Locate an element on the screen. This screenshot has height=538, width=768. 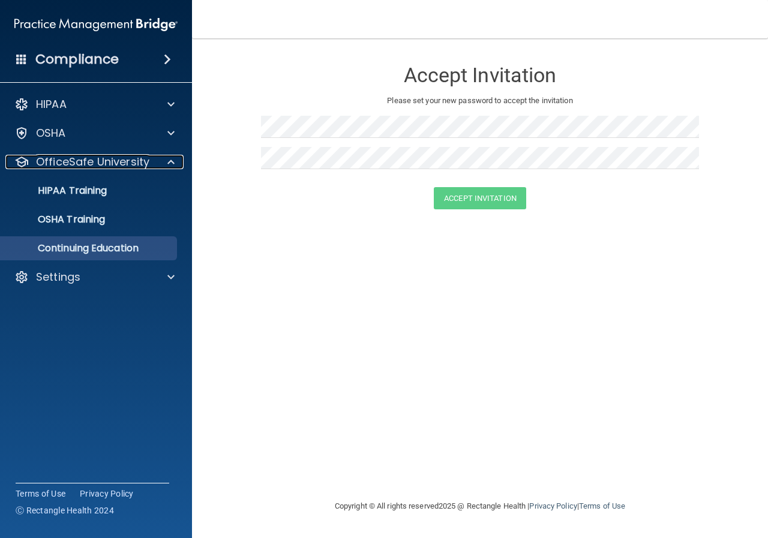
img: PMB logo is located at coordinates (96, 25).